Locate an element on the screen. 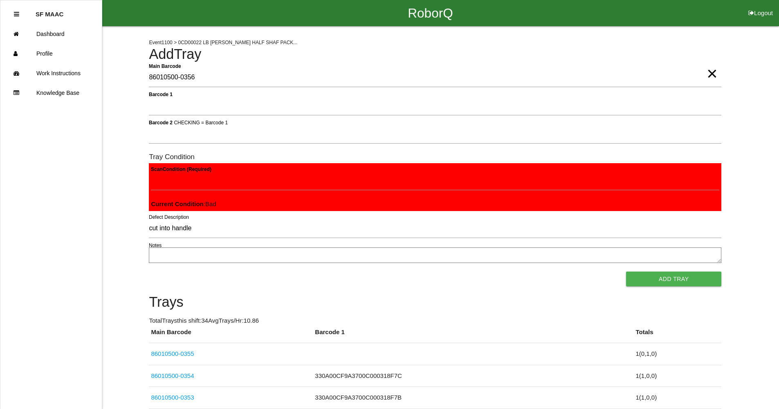  b: Barcode 2 is located at coordinates (161, 122).